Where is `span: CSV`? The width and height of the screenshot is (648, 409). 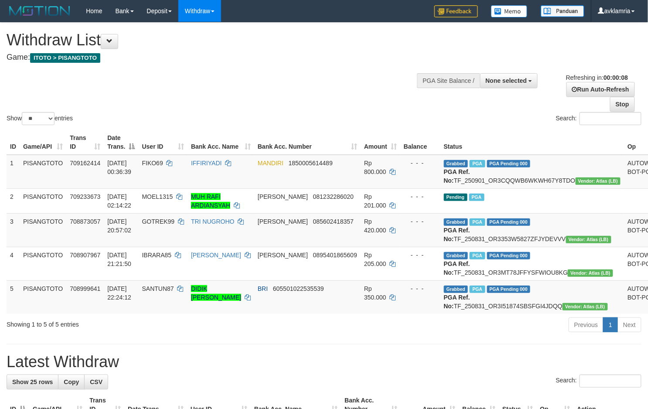 span: CSV is located at coordinates (96, 382).